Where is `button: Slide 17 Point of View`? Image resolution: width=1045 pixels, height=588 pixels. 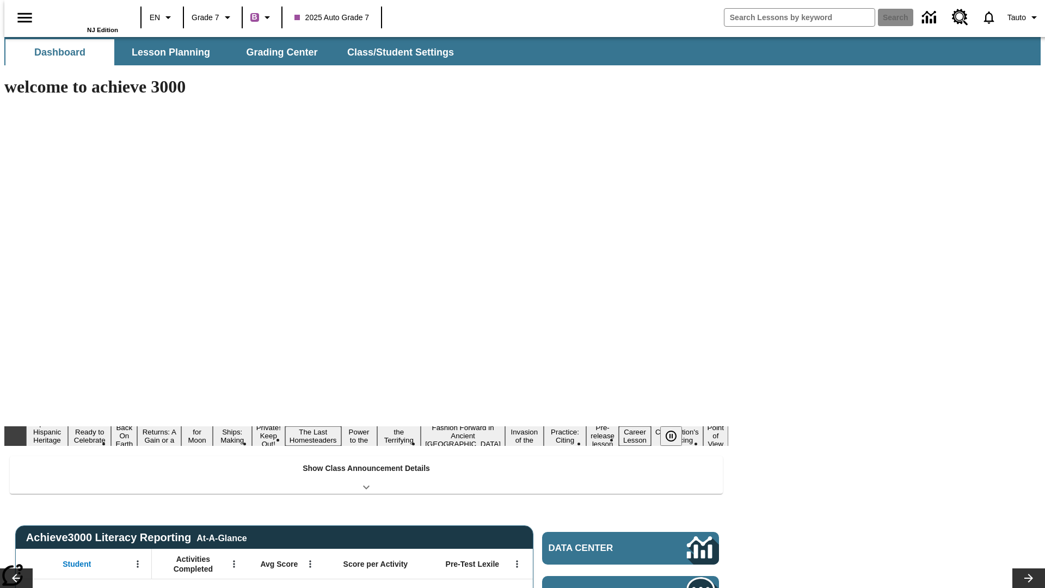 button: Slide 17 Point of View is located at coordinates (716, 435).